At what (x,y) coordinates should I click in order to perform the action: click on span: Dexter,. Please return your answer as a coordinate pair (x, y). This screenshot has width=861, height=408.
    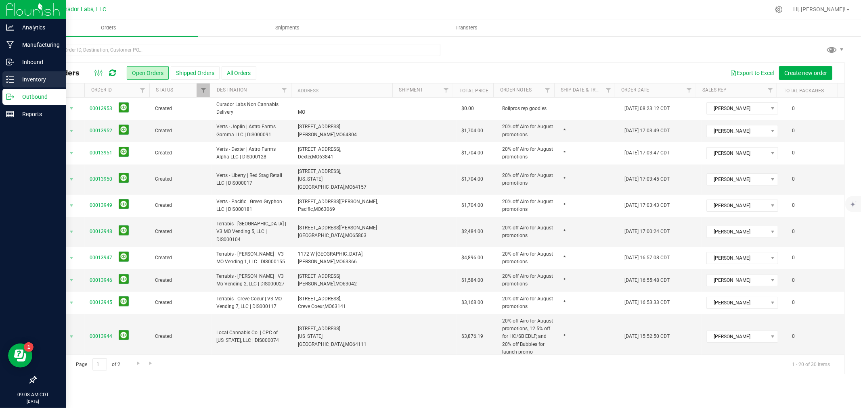
    Looking at the image, I should click on (305, 157).